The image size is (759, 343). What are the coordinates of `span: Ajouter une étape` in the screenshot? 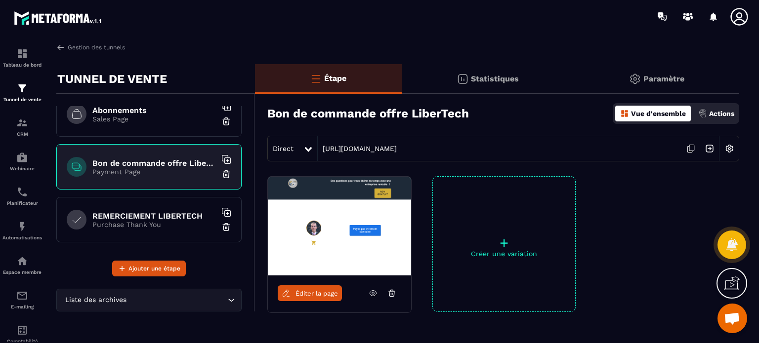 It's located at (154, 269).